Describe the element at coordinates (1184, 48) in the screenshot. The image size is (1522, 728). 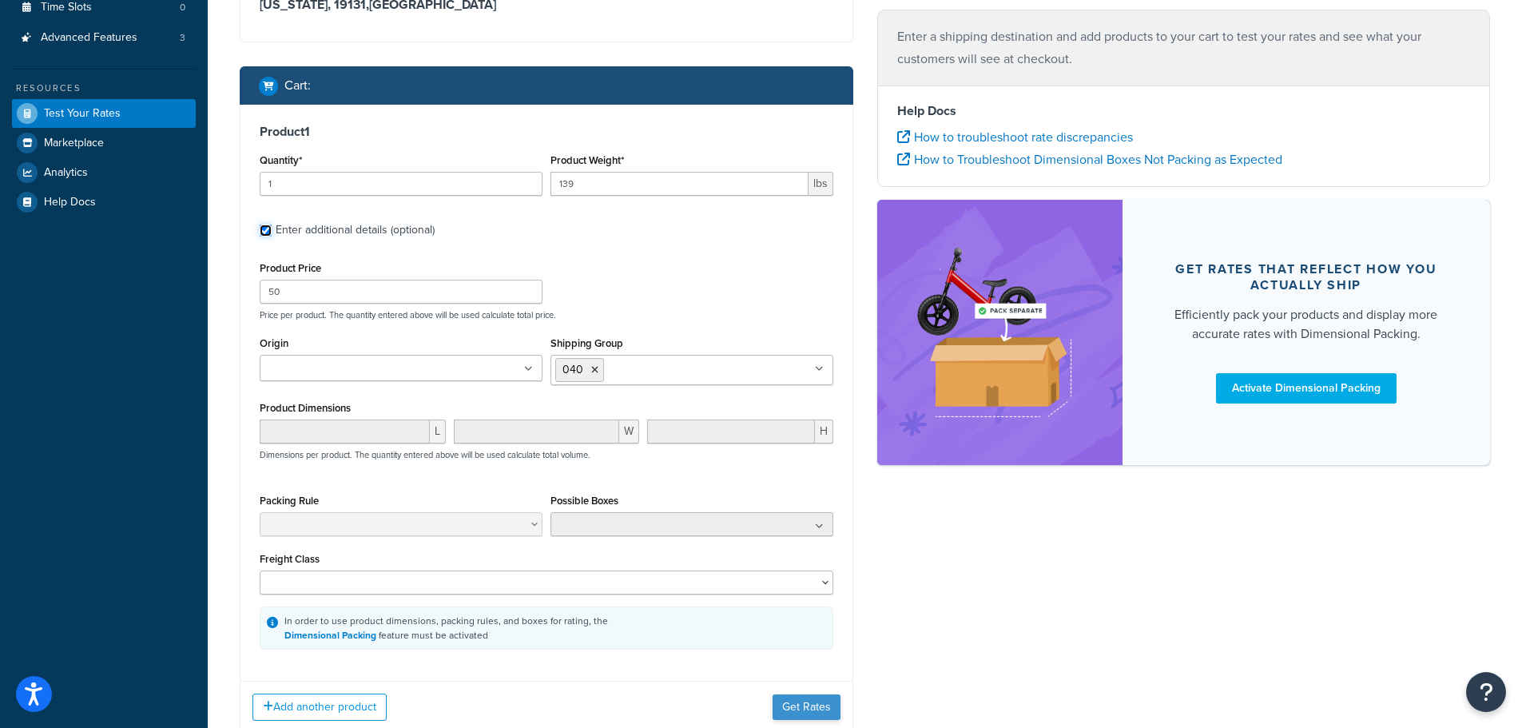
I see `p: Enter a shipping destination and add products to your cart to test your rates and see what your c...` at that location.